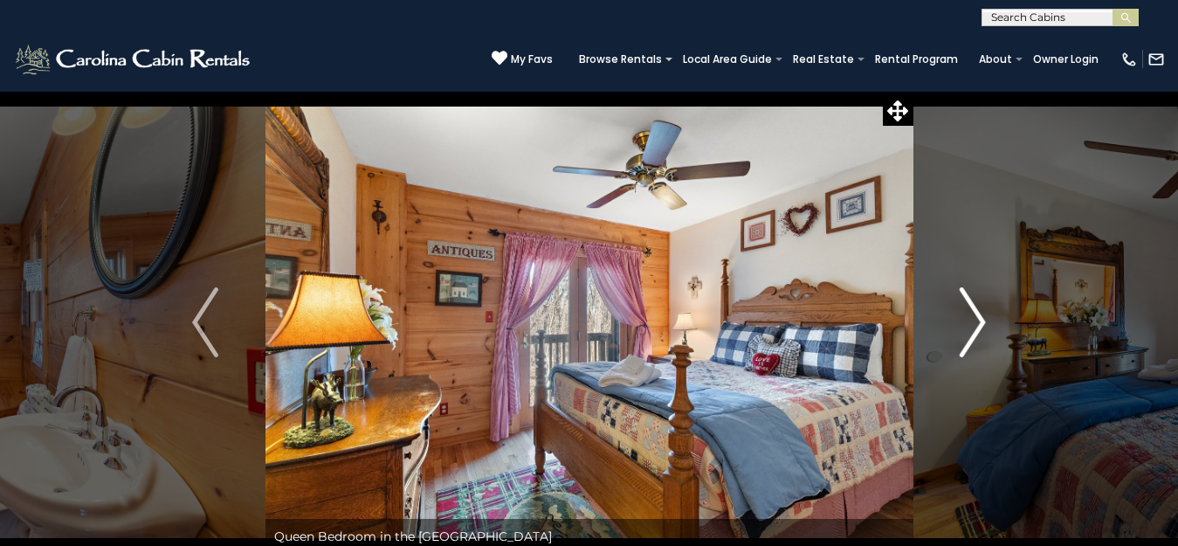 The height and width of the screenshot is (546, 1178). Describe the element at coordinates (916, 59) in the screenshot. I see `a: Rental Program` at that location.